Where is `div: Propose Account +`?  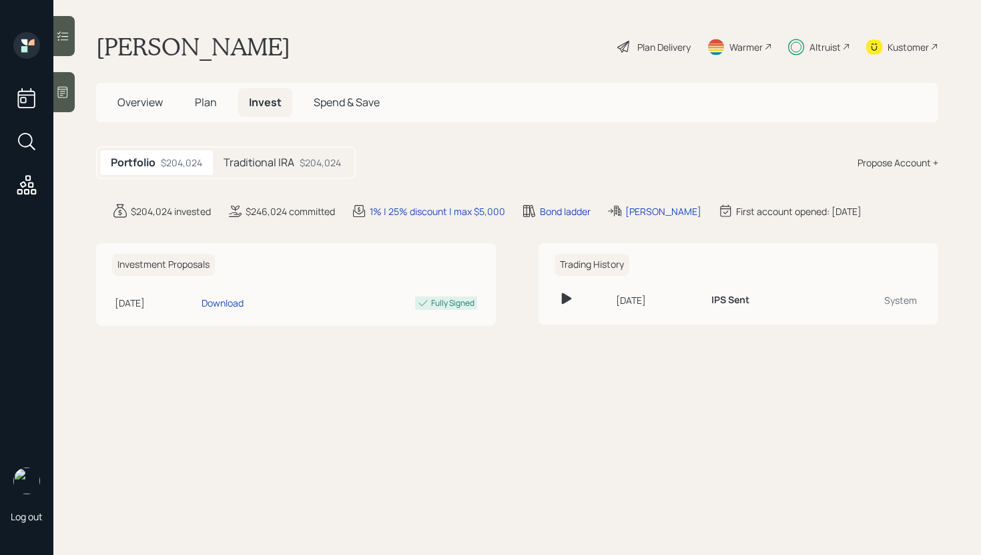
div: Propose Account + is located at coordinates (898, 162).